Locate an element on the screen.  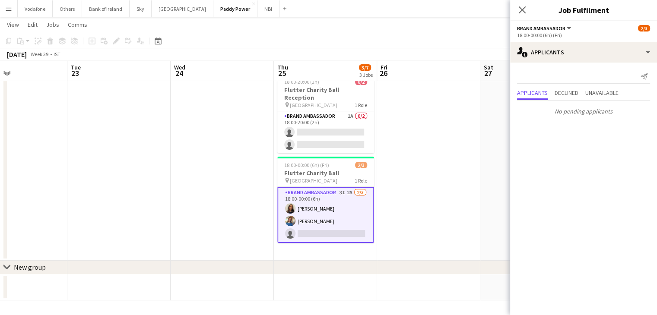
div: IST is located at coordinates (57, 54).